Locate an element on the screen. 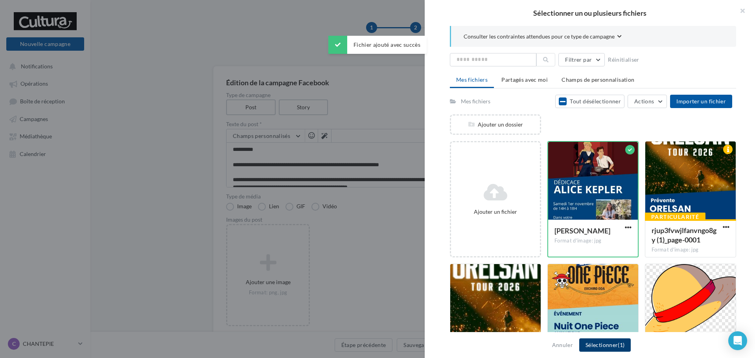  span: rjup3fvwjlfanvngo8gy (1)_page-0001 is located at coordinates (684, 235).